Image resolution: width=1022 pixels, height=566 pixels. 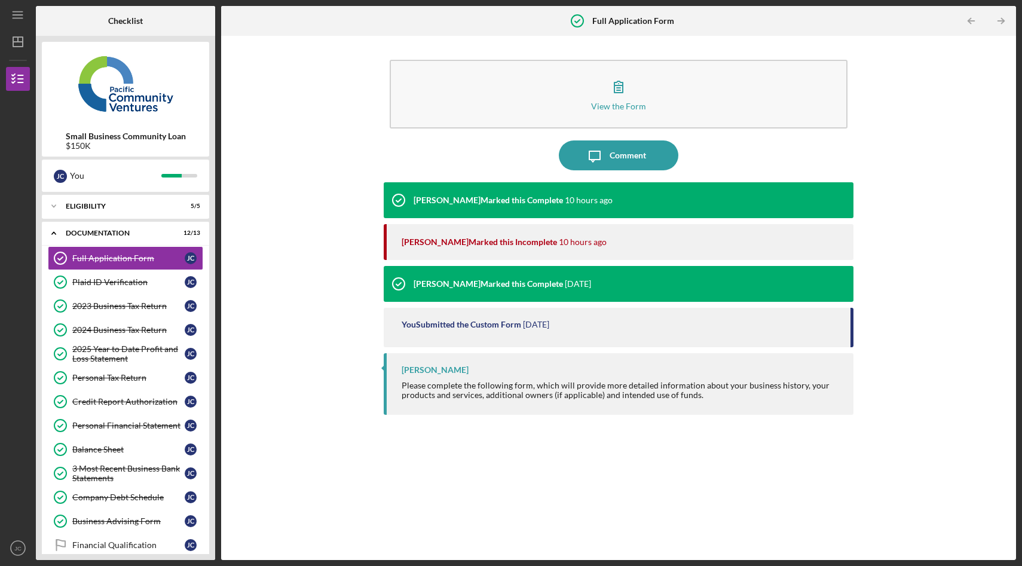 I want to click on a: Credit Report AuthorizationJC, so click(x=125, y=402).